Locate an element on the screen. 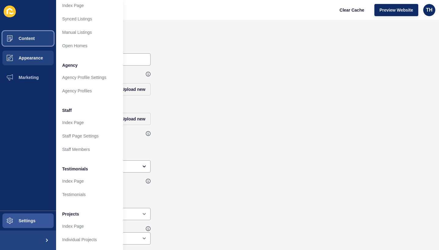  span: TH is located at coordinates (429, 10).